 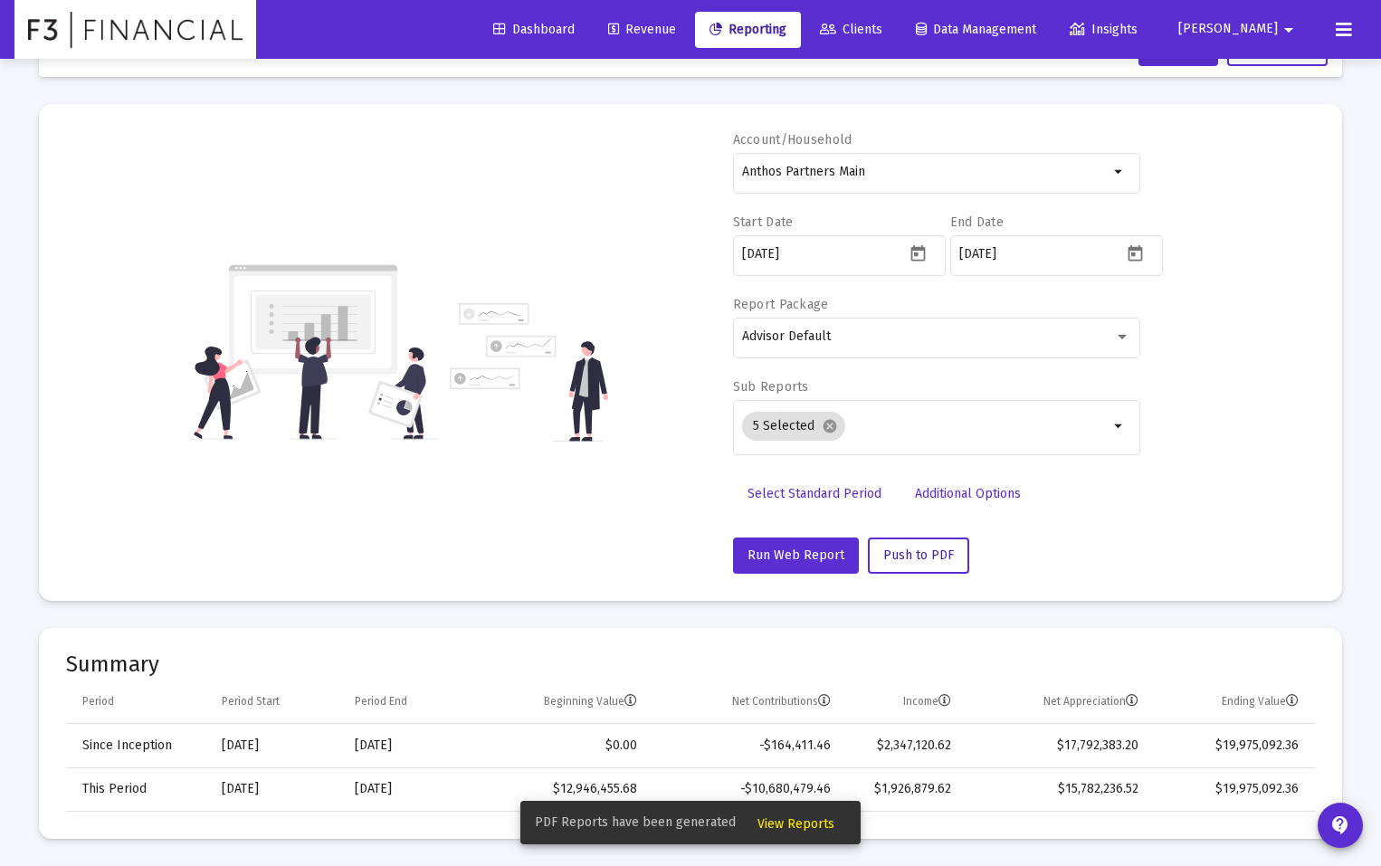 I want to click on td: $0.00, so click(x=558, y=746).